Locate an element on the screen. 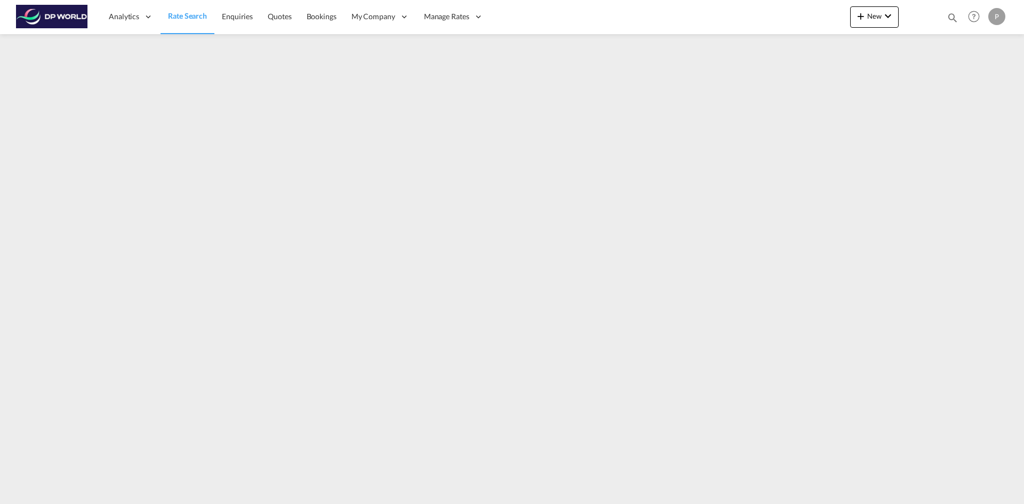 Image resolution: width=1024 pixels, height=504 pixels. button: icon-plus 400-fgNewicon-chevron-down is located at coordinates (874, 17).